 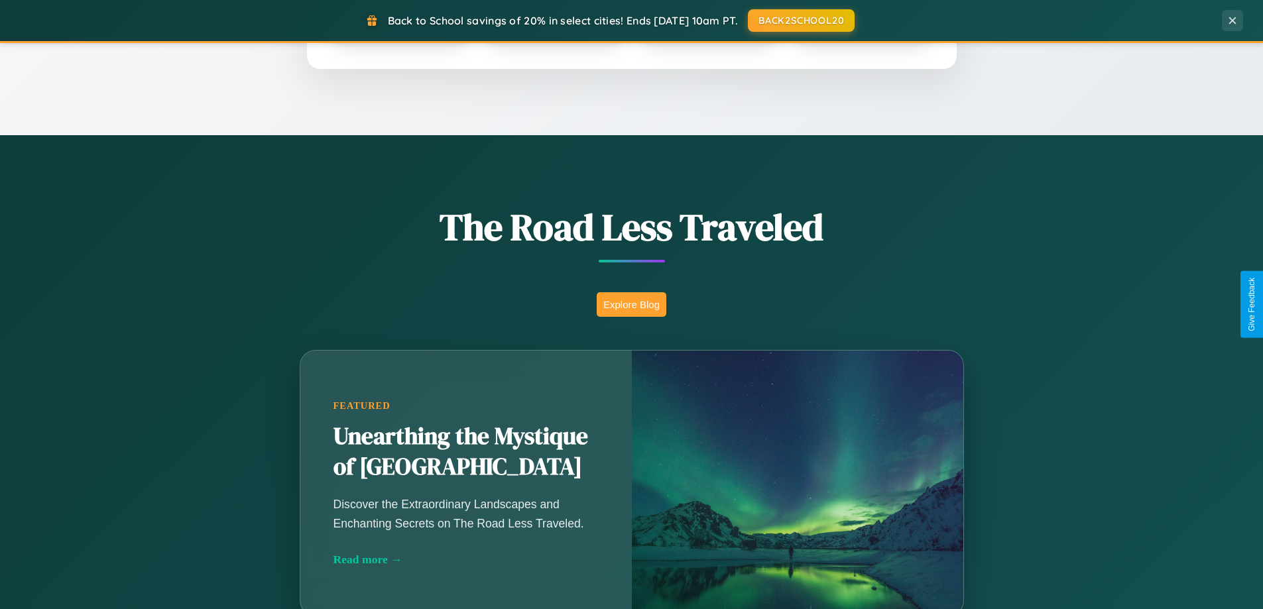 What do you see at coordinates (801, 21) in the screenshot?
I see `button: BACK2SCHOOL20` at bounding box center [801, 21].